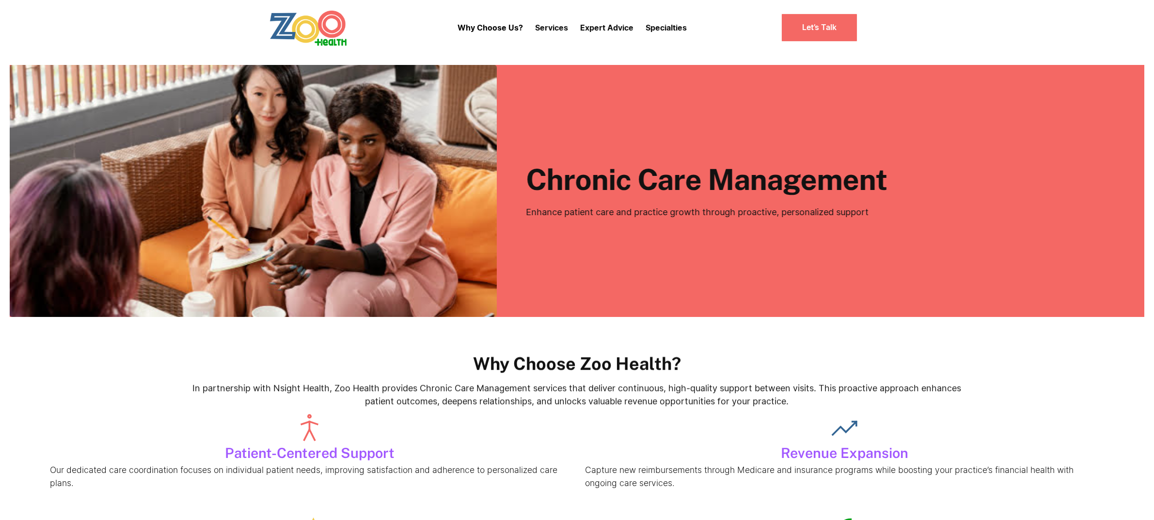 The height and width of the screenshot is (520, 1154). What do you see at coordinates (819, 27) in the screenshot?
I see `a: Let’s Talk` at bounding box center [819, 27].